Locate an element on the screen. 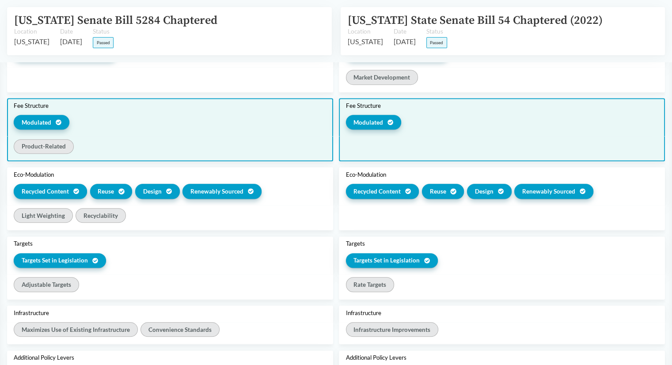  div: Adjustable Targets is located at coordinates (46, 284).